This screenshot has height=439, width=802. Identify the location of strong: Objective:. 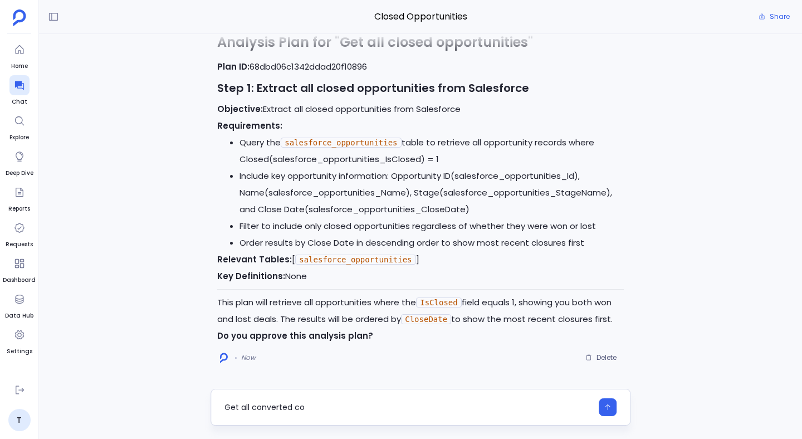
(240, 109).